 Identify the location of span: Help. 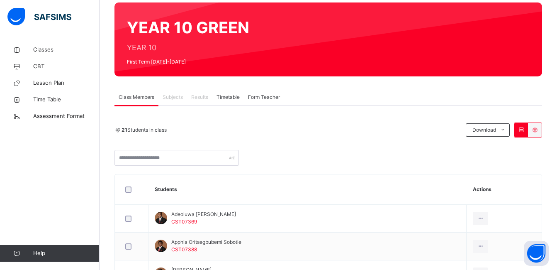
(66, 253).